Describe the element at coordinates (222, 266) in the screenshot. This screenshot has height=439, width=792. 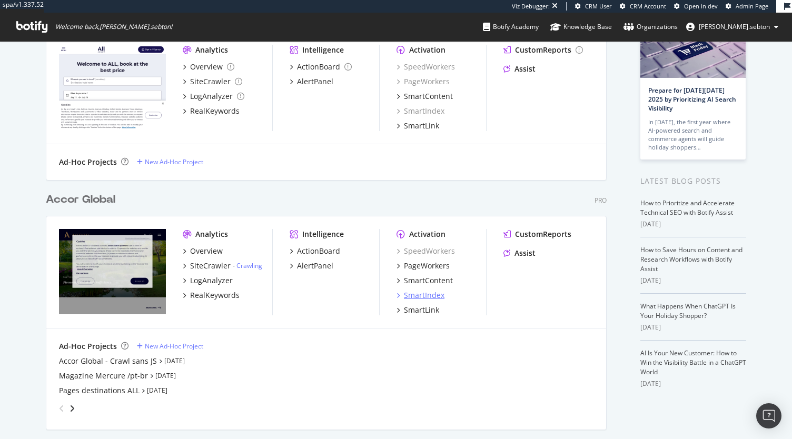
I see `a: SiteCrawler- Crawling` at that location.